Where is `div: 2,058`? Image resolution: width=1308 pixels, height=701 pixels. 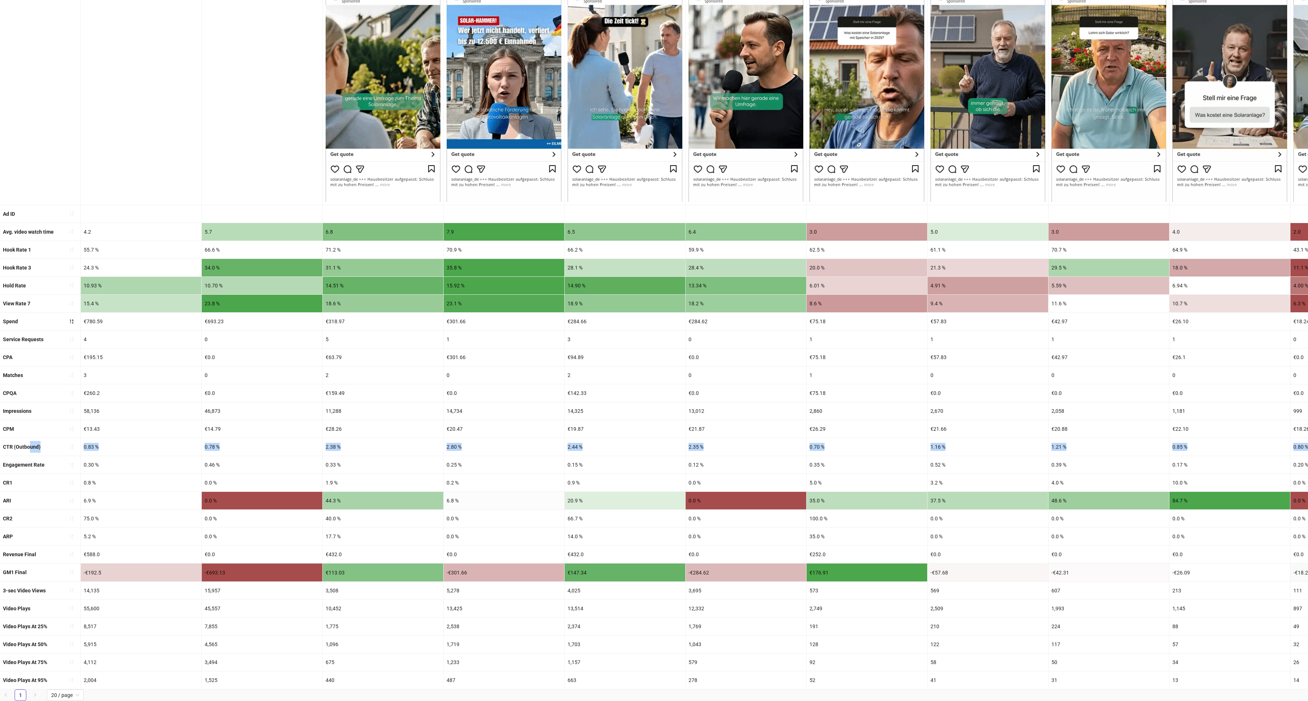 div: 2,058 is located at coordinates (1109, 411).